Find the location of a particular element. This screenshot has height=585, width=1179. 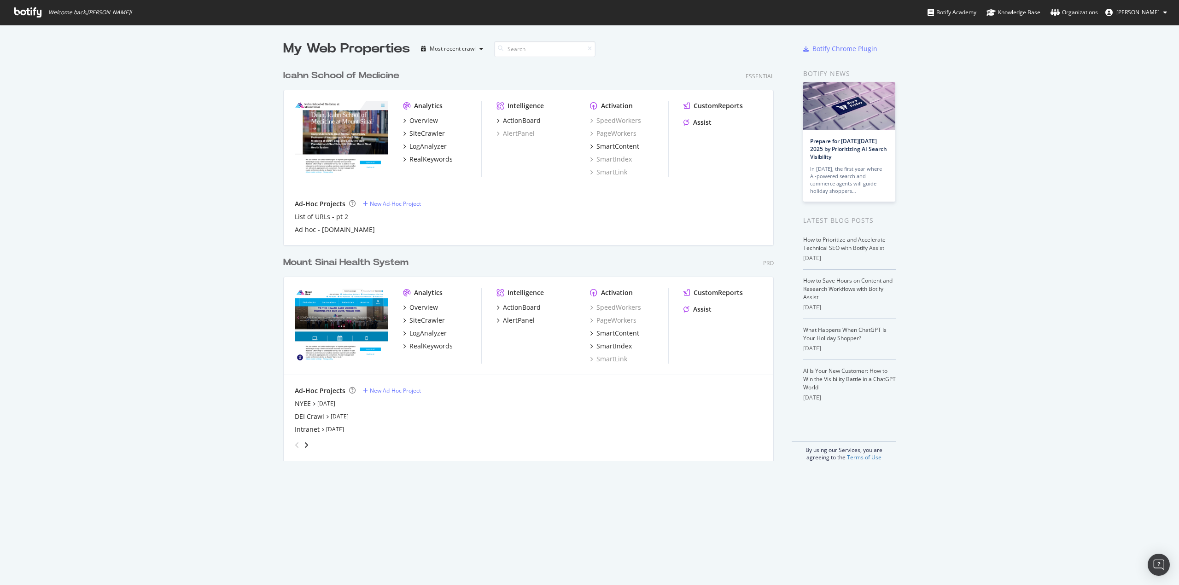

div: Most recent crawl is located at coordinates (453, 49).